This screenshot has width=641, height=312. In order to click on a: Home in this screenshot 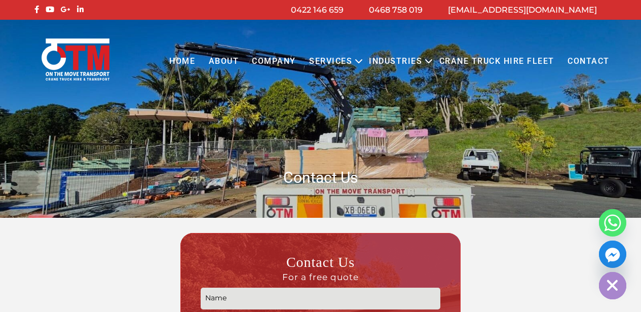, I will do `click(182, 61)`.